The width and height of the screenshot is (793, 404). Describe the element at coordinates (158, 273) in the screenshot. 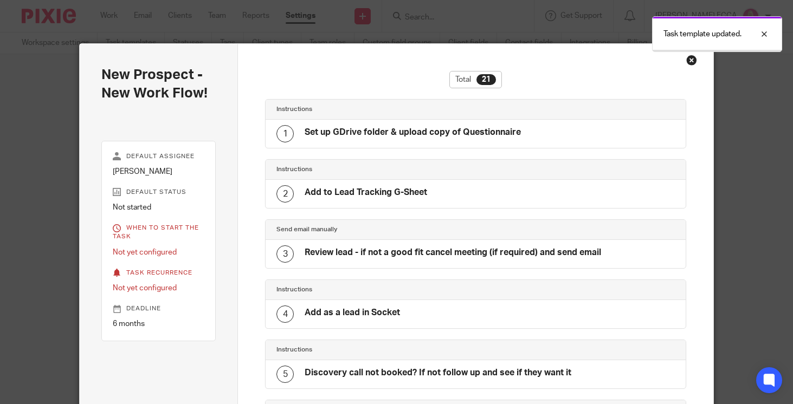

I see `p: Task recurrence` at that location.